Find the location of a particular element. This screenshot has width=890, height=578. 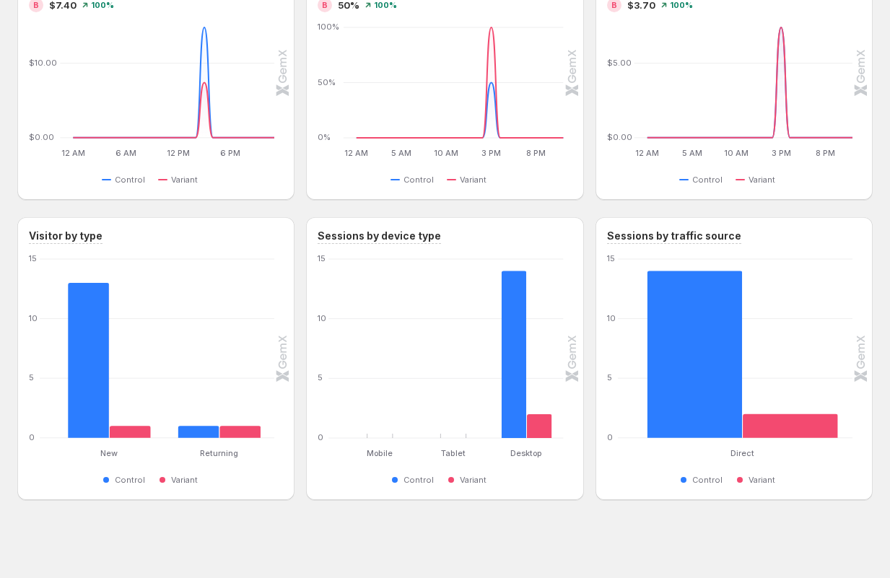

text: Tablet is located at coordinates (453, 453).